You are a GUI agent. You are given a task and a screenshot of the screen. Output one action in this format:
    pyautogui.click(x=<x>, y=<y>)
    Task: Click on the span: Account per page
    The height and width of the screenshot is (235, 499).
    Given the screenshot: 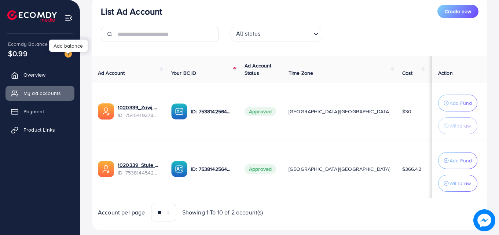 What is the action you would take?
    pyautogui.click(x=121, y=212)
    